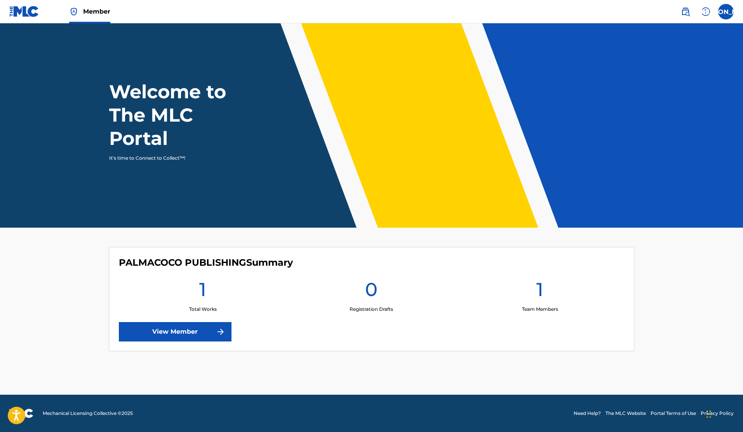 Image resolution: width=743 pixels, height=432 pixels. I want to click on img: logo, so click(21, 413).